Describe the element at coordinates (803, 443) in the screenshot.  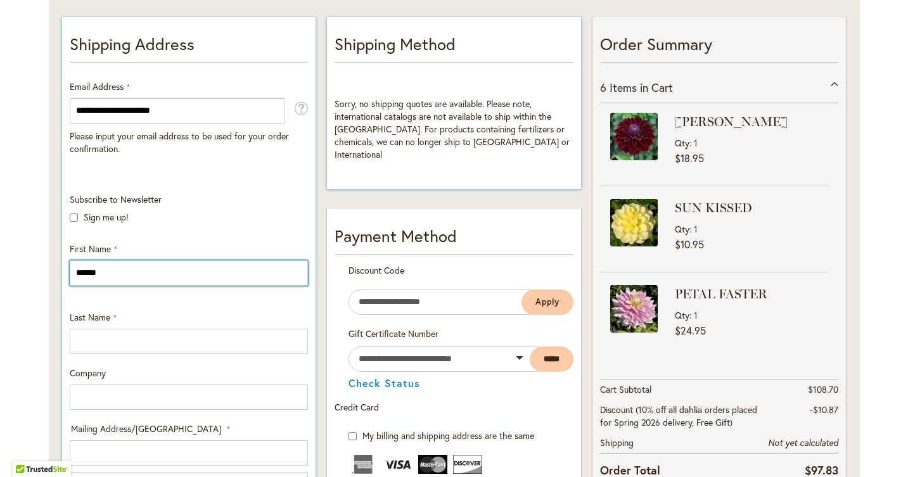
I see `span: Not yet calculated` at that location.